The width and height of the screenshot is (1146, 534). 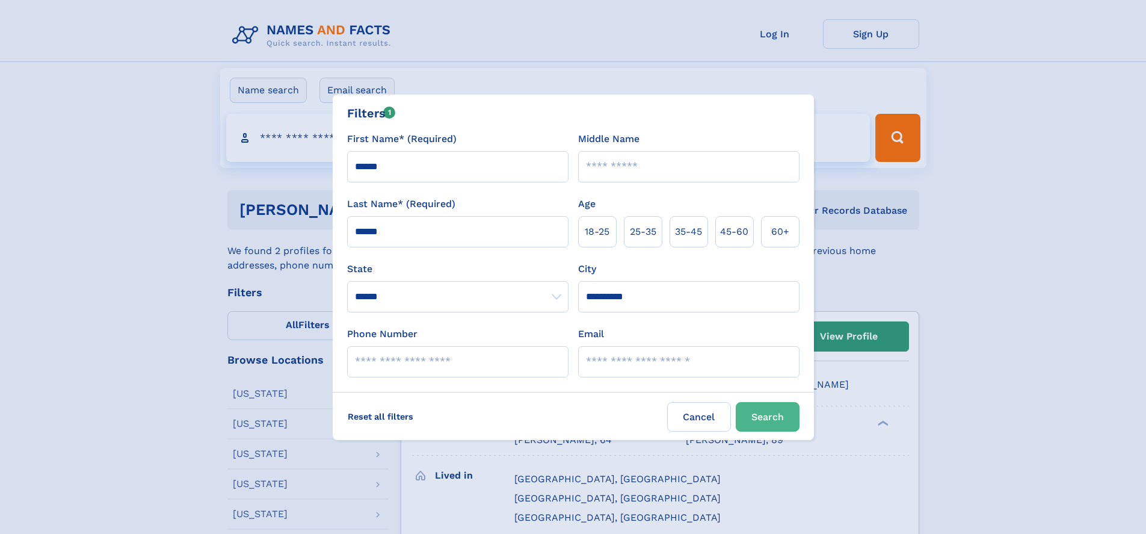 I want to click on span: 35‑45, so click(x=688, y=232).